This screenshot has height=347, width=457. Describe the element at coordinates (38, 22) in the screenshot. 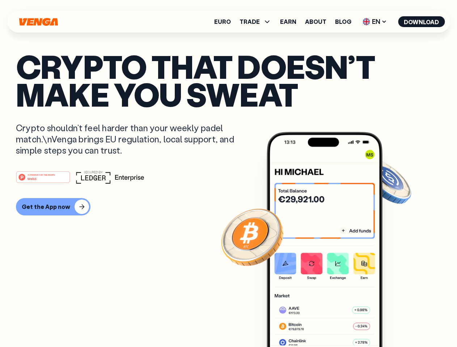

I see `svg: Home` at that location.